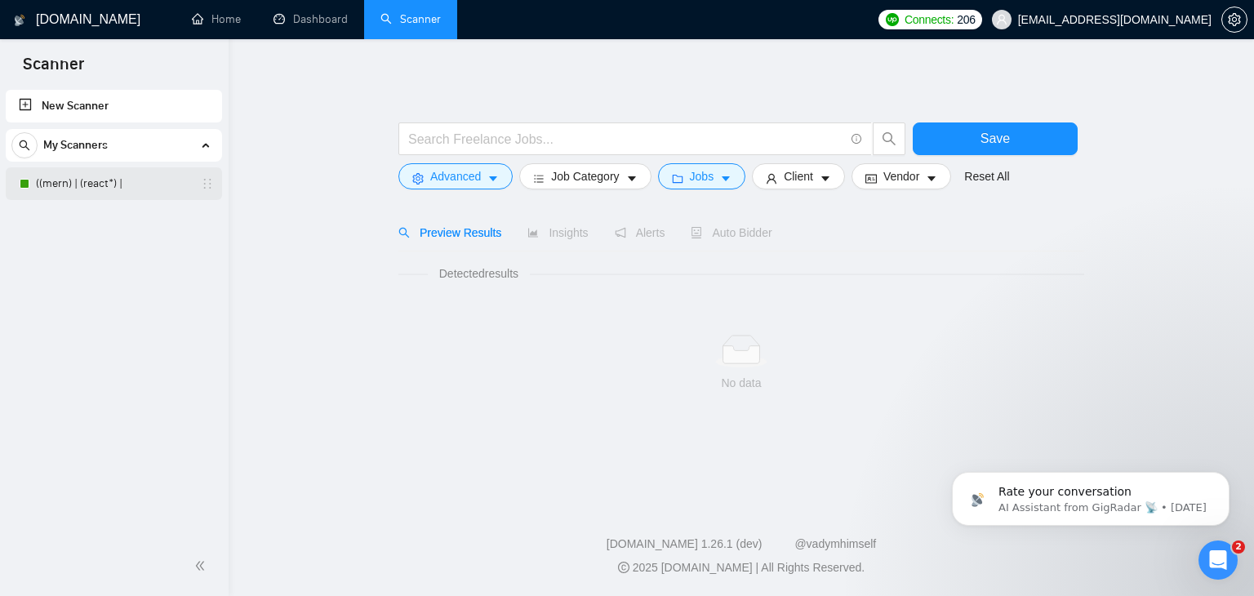 This screenshot has height=596, width=1254. What do you see at coordinates (450, 233) in the screenshot?
I see `span: Preview Results` at bounding box center [450, 233].